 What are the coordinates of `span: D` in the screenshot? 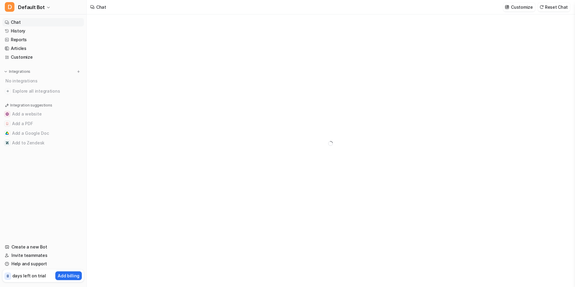 It's located at (10, 7).